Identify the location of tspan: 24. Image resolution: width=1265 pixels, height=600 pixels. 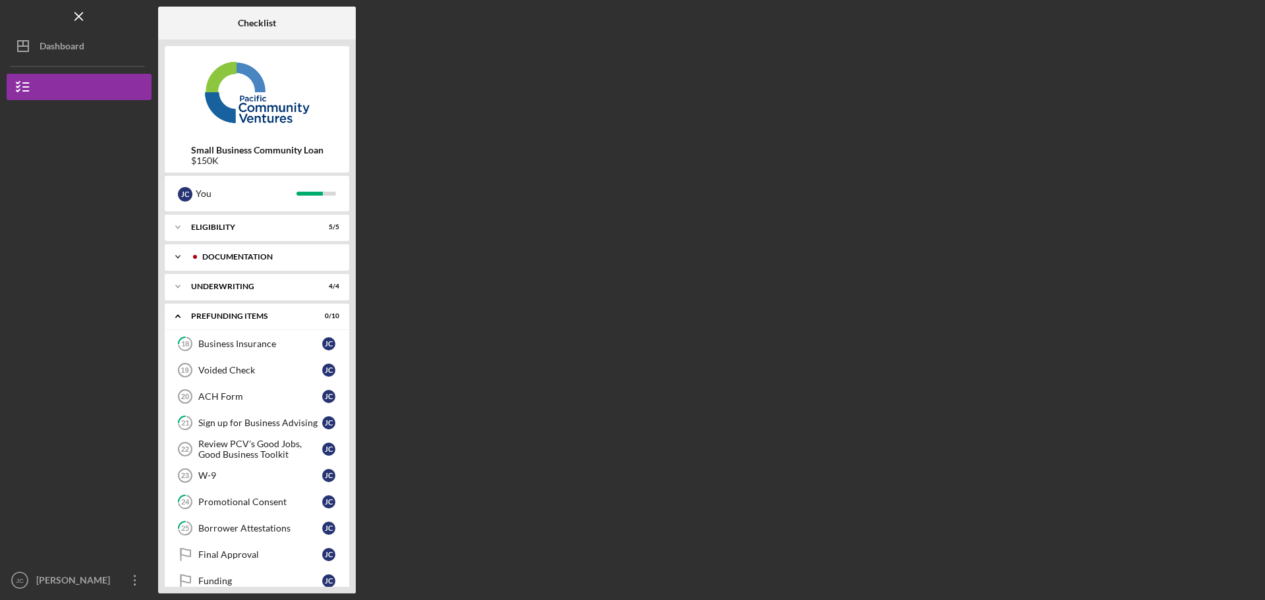
(185, 502).